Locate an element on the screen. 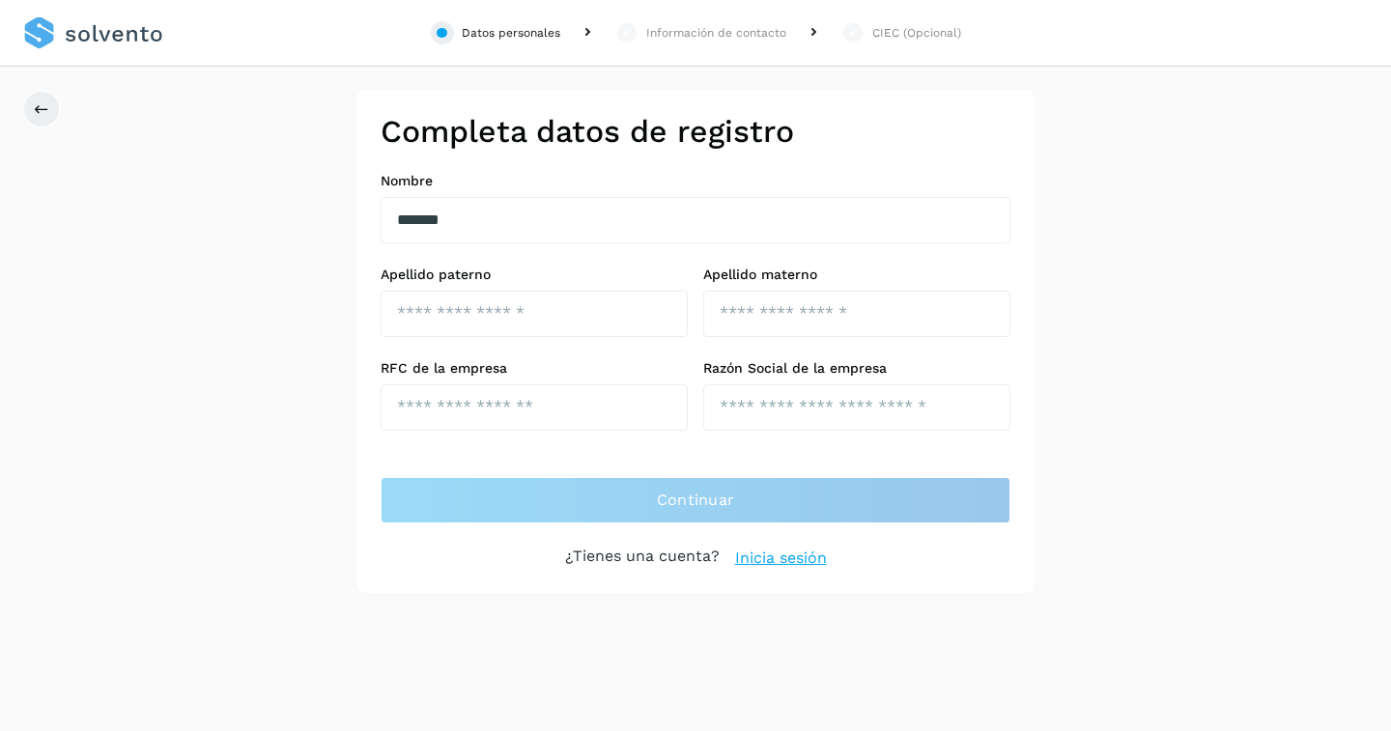 This screenshot has height=731, width=1391. label: RFC de la empresa is located at coordinates (534, 368).